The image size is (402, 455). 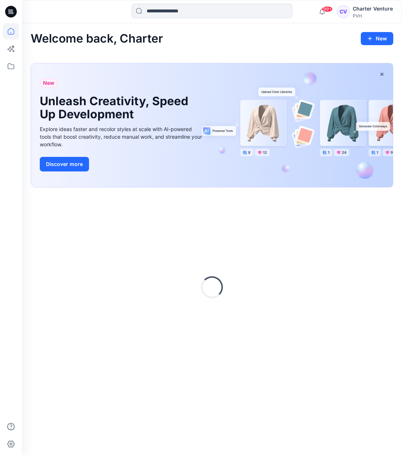 I want to click on button: Discover more, so click(x=64, y=164).